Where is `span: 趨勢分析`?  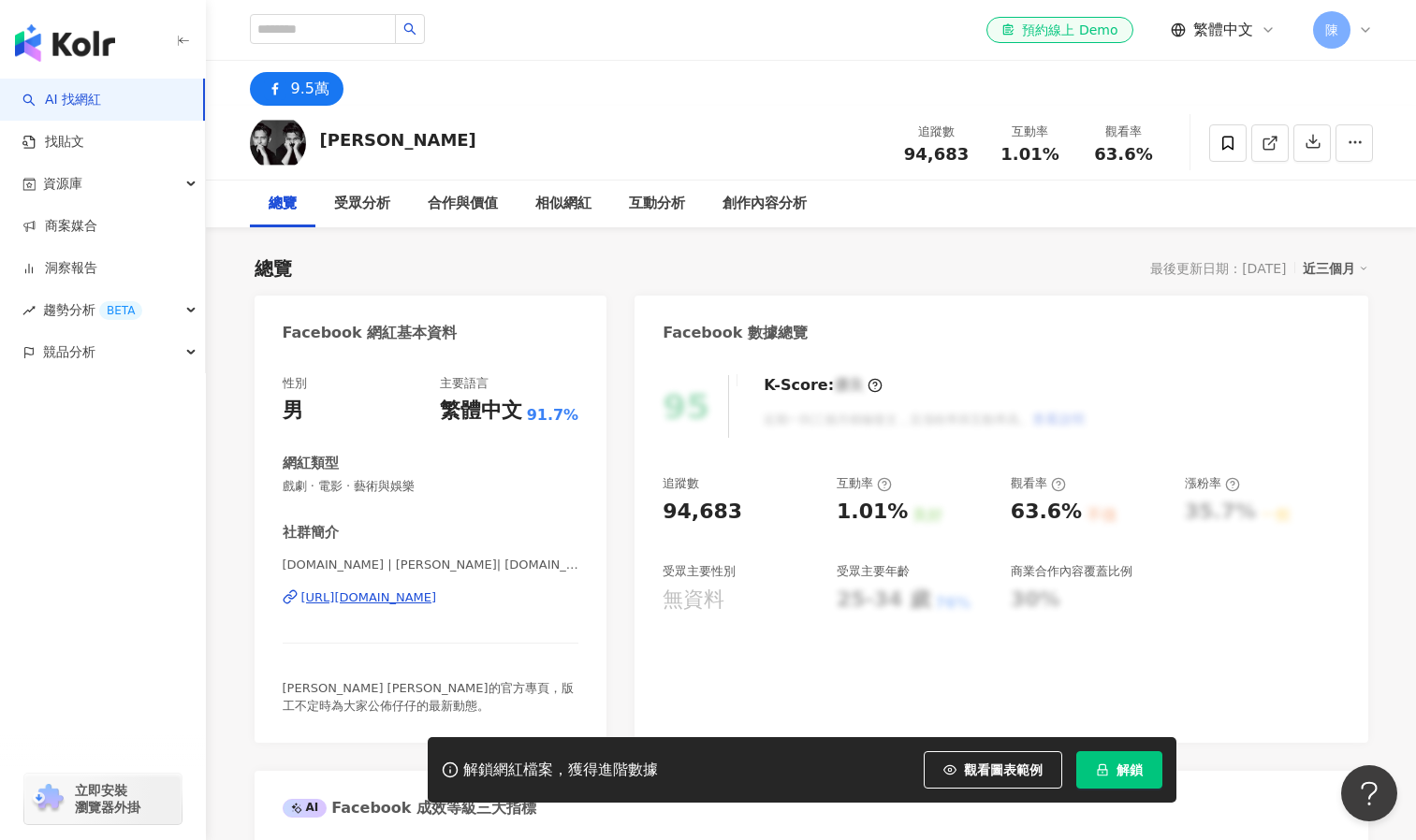
span: 趨勢分析 is located at coordinates (93, 310).